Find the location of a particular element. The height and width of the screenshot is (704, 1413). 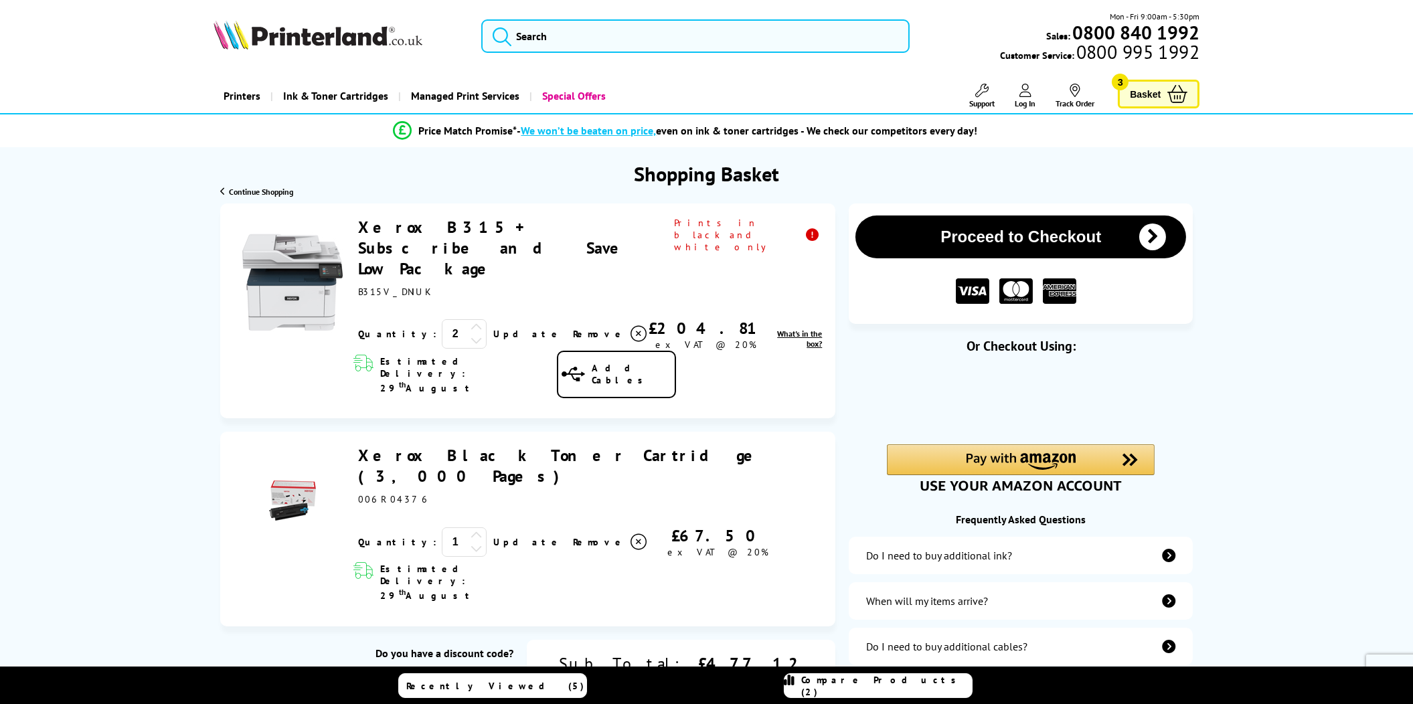

span: Mon - Fri 9:00am - 5:30pm is located at coordinates (1154, 16).